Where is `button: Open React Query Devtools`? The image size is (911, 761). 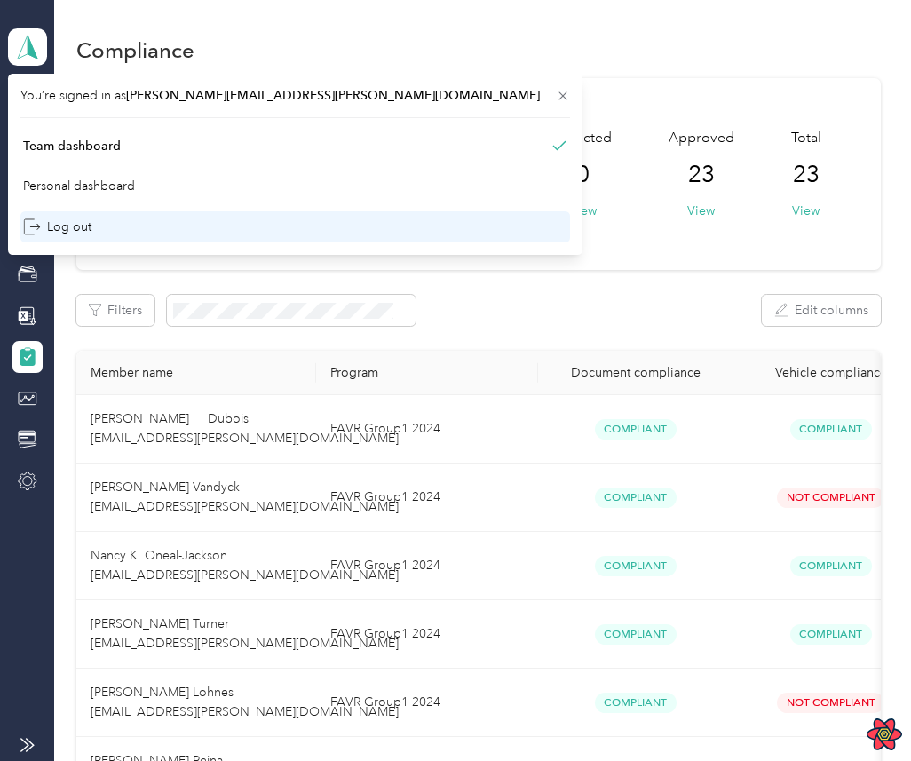 button: Open React Query Devtools is located at coordinates (885, 735).